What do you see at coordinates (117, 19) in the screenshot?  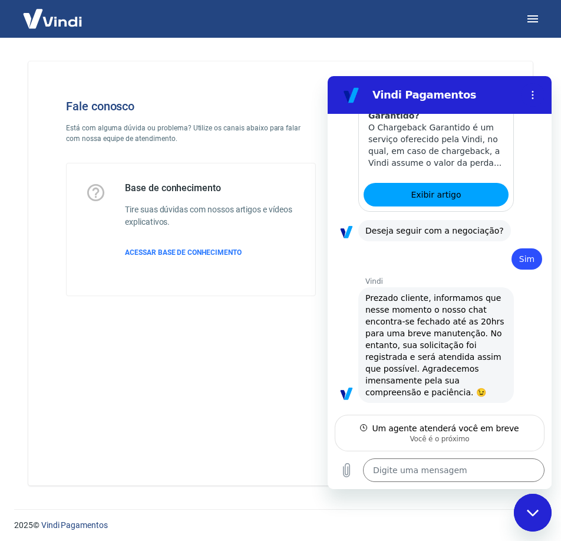 I see `h2: Vindi Pagamentos` at bounding box center [117, 19].